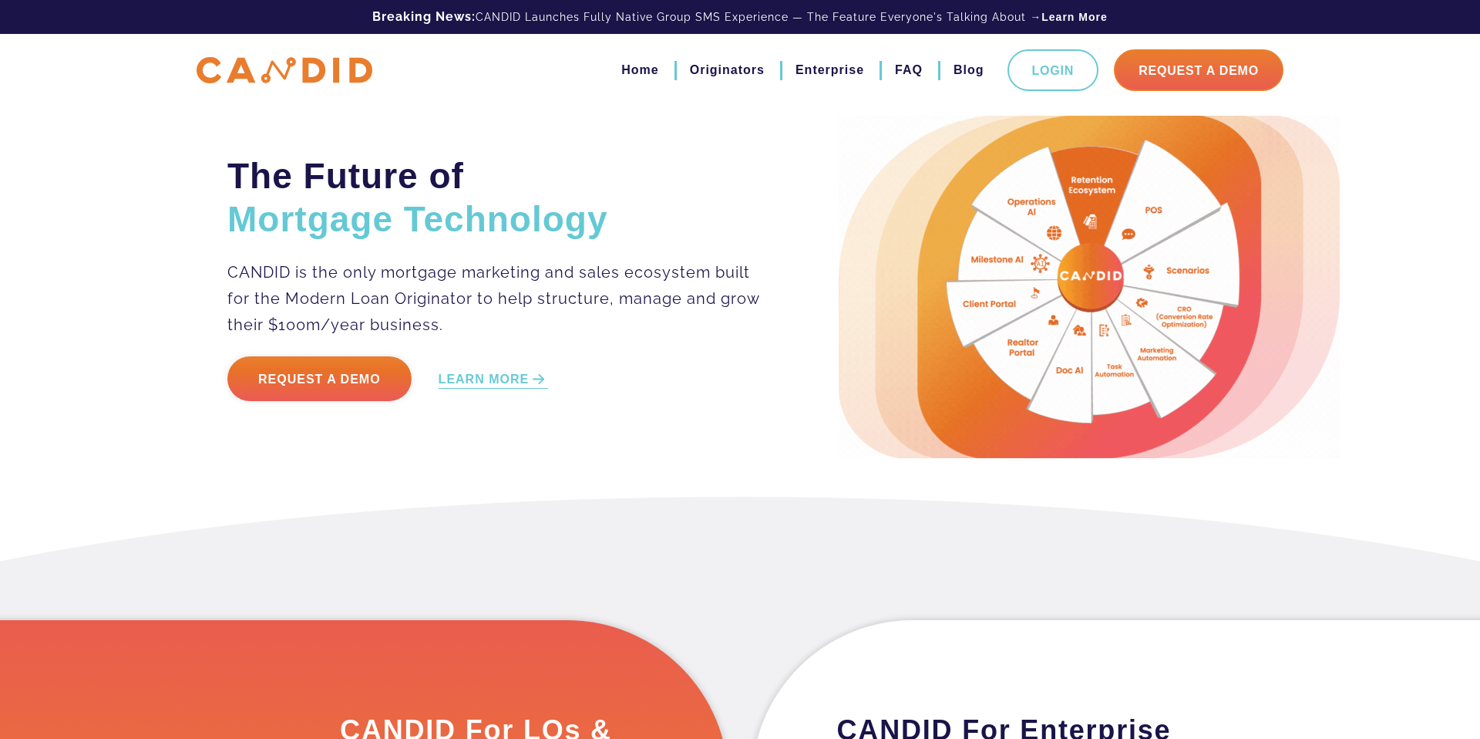  What do you see at coordinates (284, 70) in the screenshot?
I see `img: CANDID APP` at bounding box center [284, 70].